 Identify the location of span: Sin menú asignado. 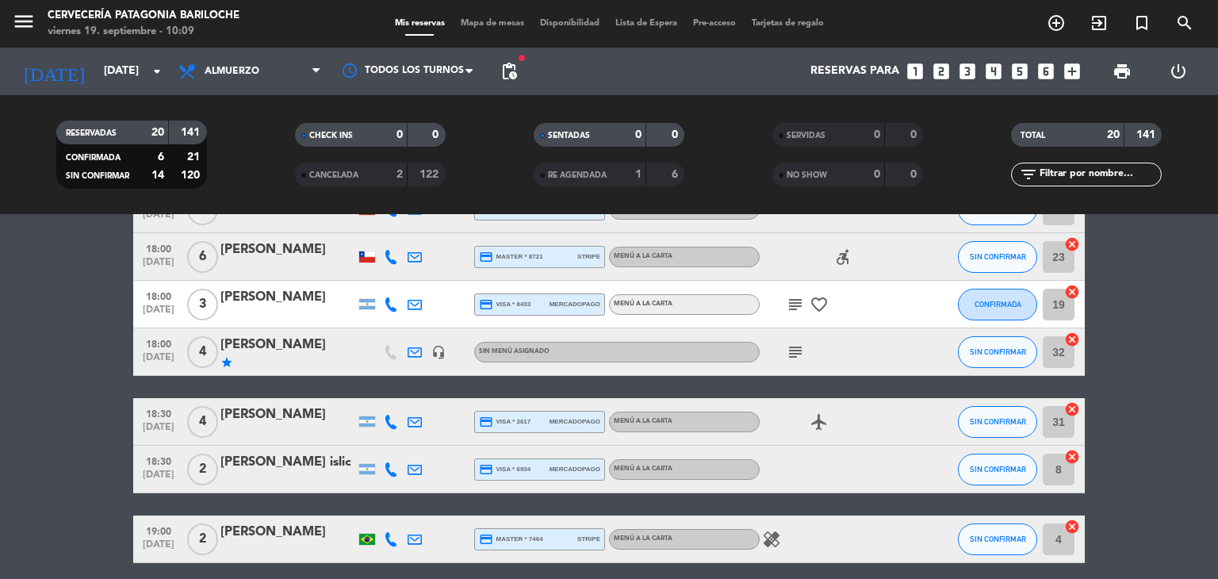
(514, 351).